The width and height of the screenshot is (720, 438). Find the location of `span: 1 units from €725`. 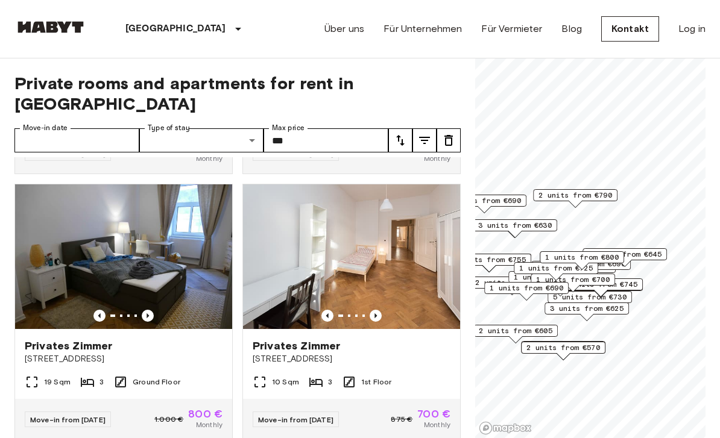

span: 1 units from €725 is located at coordinates (556, 268).